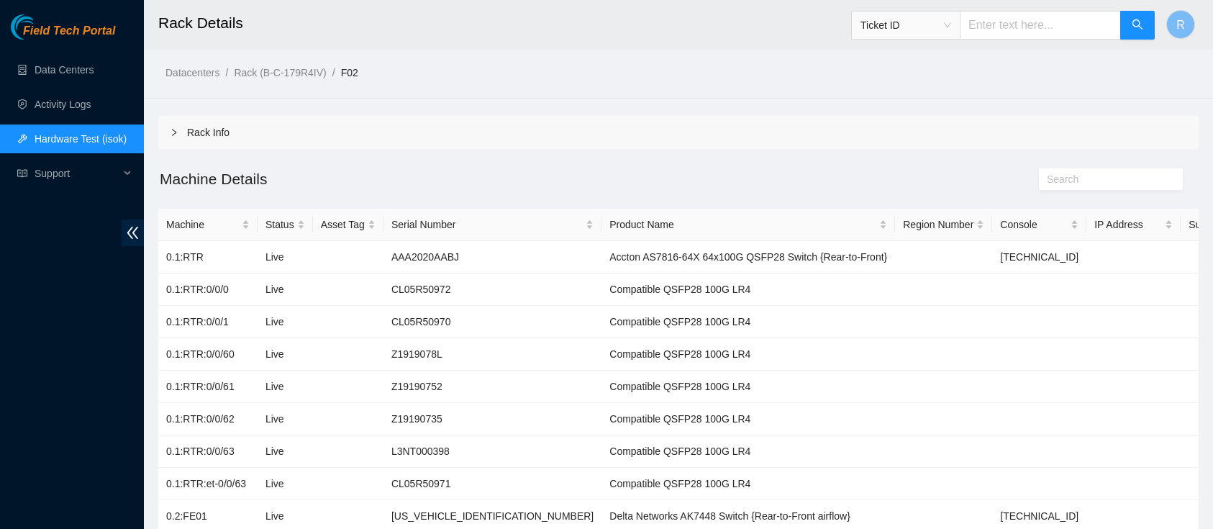 Image resolution: width=1213 pixels, height=529 pixels. Describe the element at coordinates (1138, 25) in the screenshot. I see `button: search` at that location.